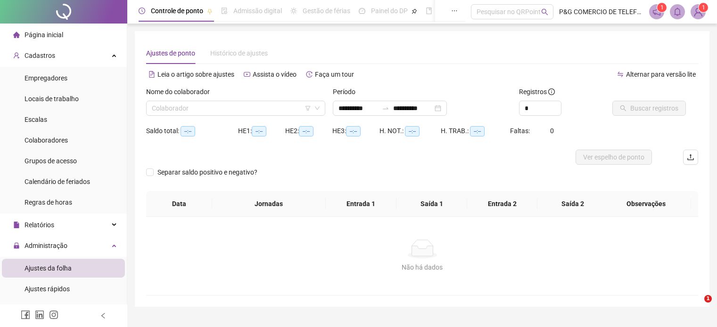 Image resolution: width=717 pixels, height=327 pixels. I want to click on span: Separar saldo positivo e negativo?, so click(207, 172).